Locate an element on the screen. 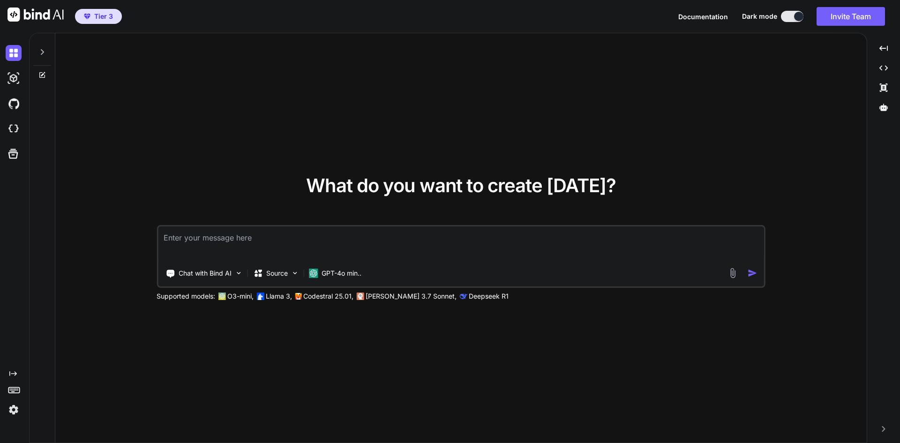 This screenshot has width=900, height=443. p: Chat with Bind AI is located at coordinates (205, 273).